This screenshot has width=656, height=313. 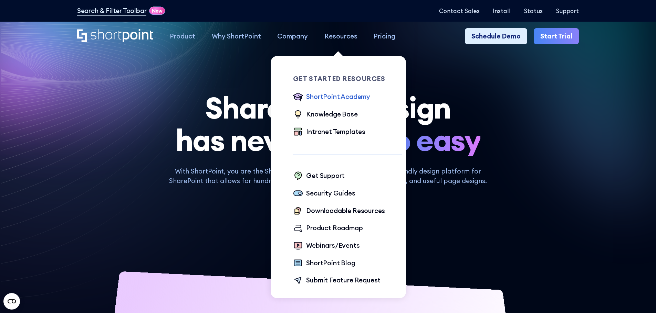 I want to click on p: Support, so click(x=567, y=11).